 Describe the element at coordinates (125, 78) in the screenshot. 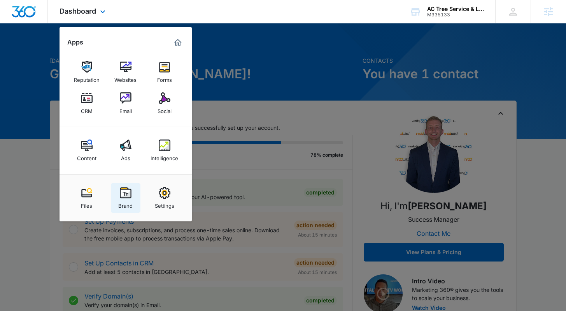

I see `div: Websites` at that location.